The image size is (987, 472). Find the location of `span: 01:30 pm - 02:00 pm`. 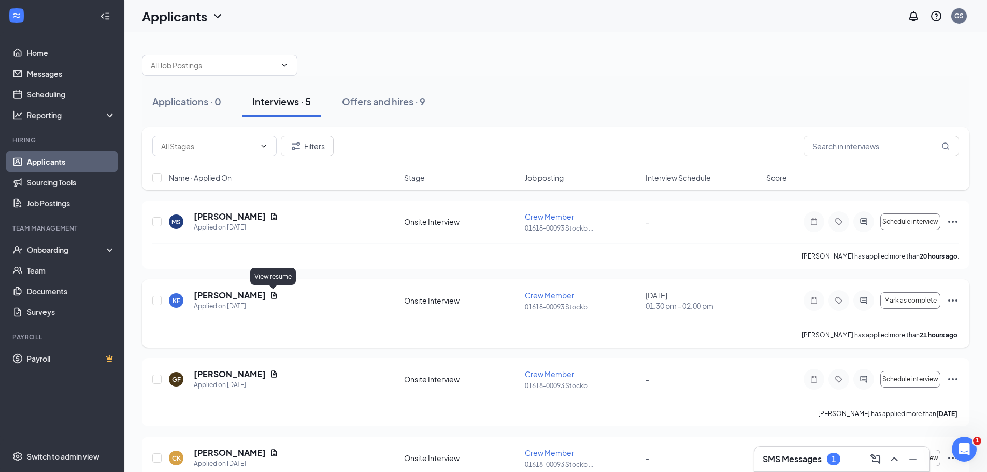

span: 01:30 pm - 02:00 pm is located at coordinates (703, 306).